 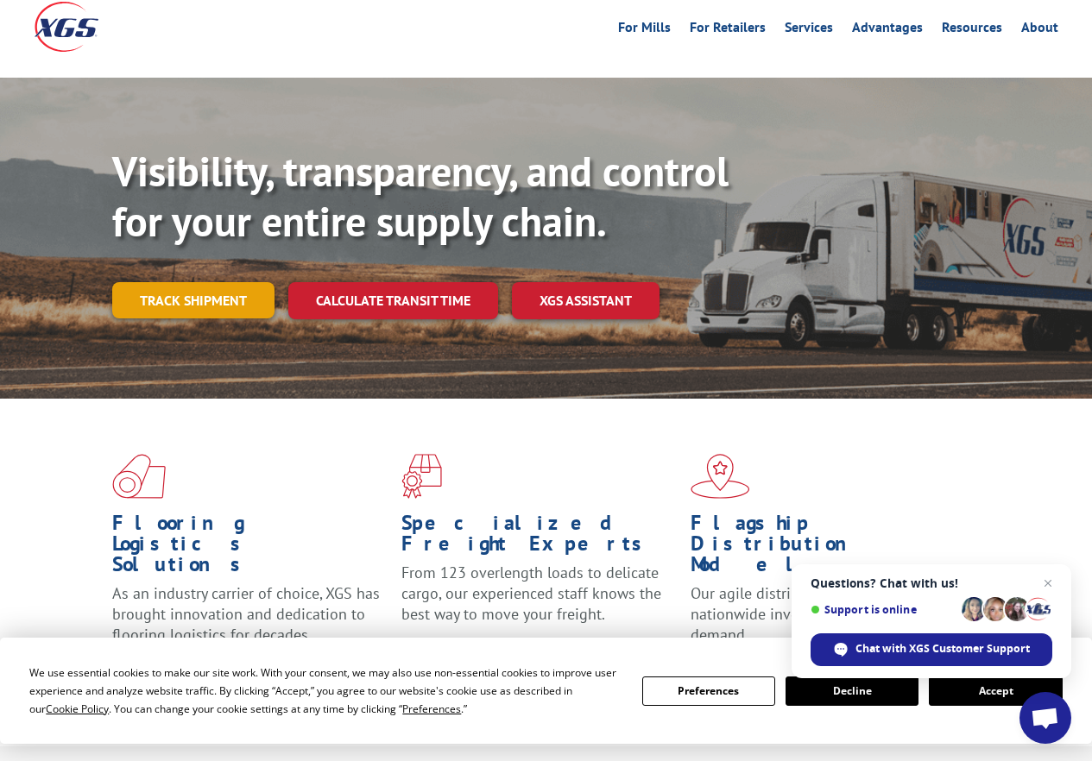 I want to click on button: Accept, so click(x=995, y=691).